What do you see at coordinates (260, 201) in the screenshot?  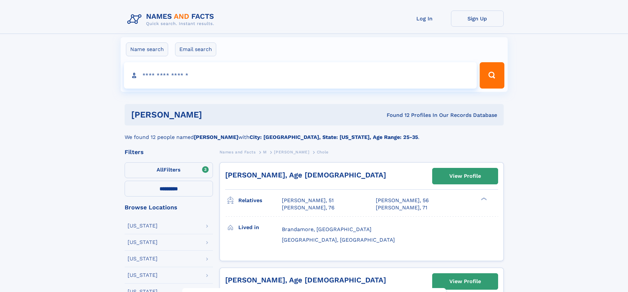 I see `h3: Relatives` at bounding box center [260, 201].